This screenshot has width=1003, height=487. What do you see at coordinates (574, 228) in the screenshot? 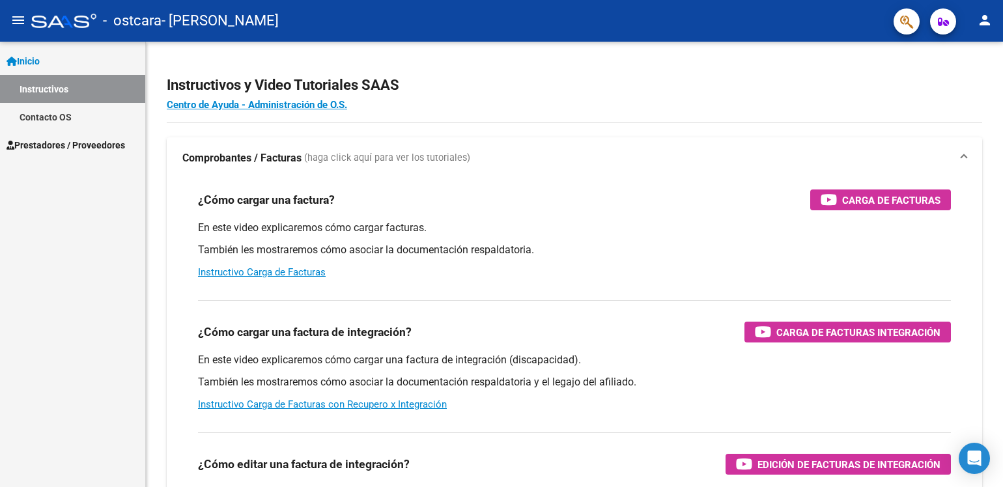
I see `p: En este video explicaremos cómo cargar facturas.` at bounding box center [574, 228].